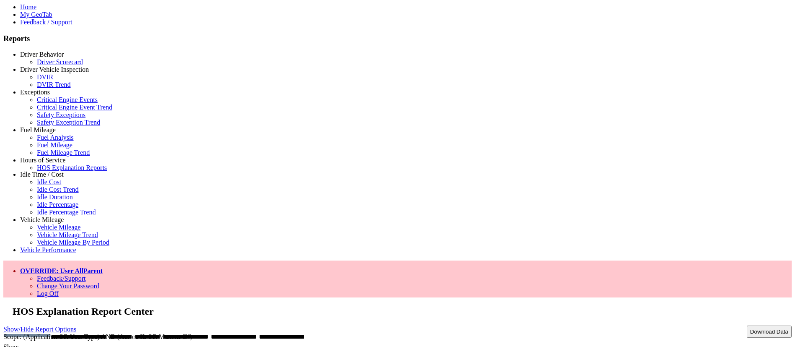 The image size is (795, 347). I want to click on a: Critical Engine Event Trend, so click(75, 107).